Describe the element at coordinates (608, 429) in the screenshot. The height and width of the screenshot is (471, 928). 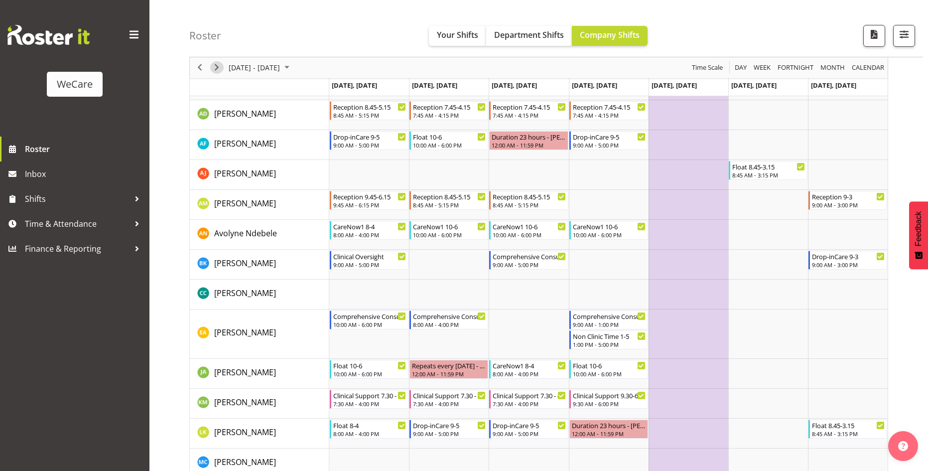
I see `div: Liandy Kritzinger"s event - Duration 23 hours - Liandy Kritzinger Begin From Thursday, November 1...` at that location.